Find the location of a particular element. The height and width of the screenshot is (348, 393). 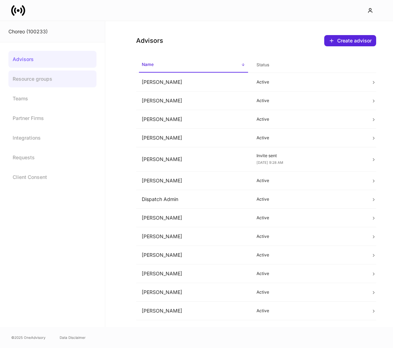

a: Resource groups is located at coordinates (52, 79).